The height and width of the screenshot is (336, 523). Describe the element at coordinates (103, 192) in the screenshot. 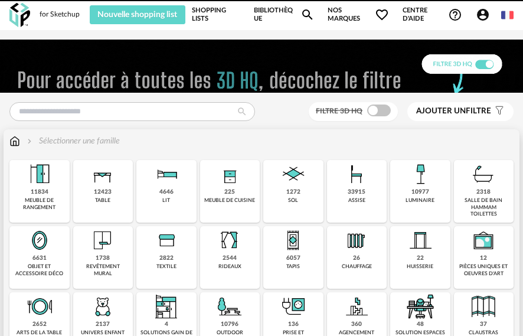

I see `div: 12423` at that location.